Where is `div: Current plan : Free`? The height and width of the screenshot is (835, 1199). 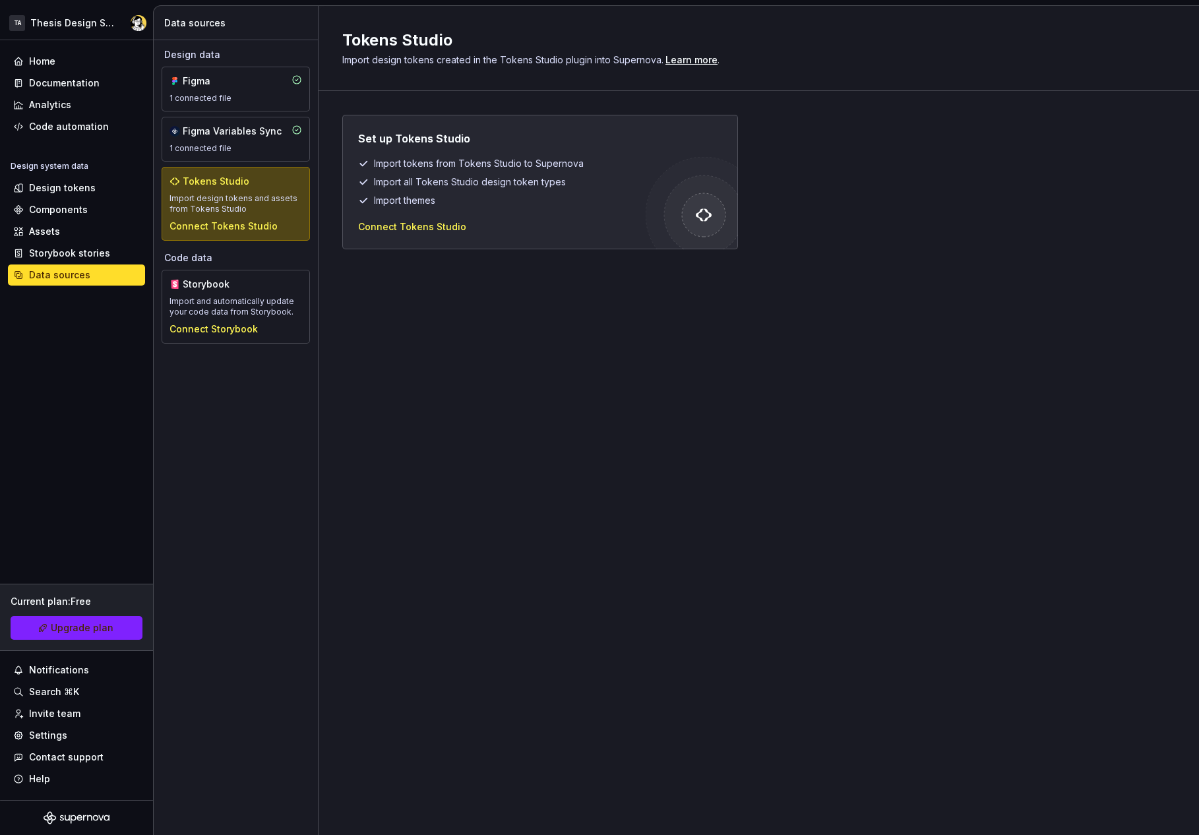
div: Current plan : Free is located at coordinates (76, 601).